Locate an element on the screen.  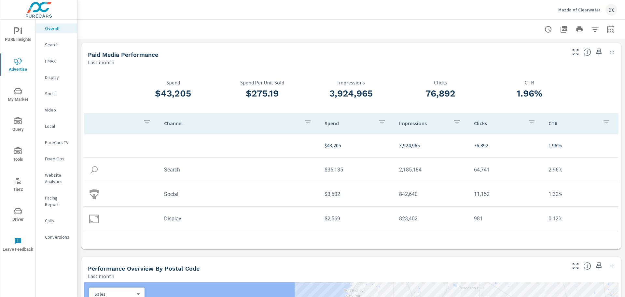
td: 11,152 is located at coordinates (506, 194).